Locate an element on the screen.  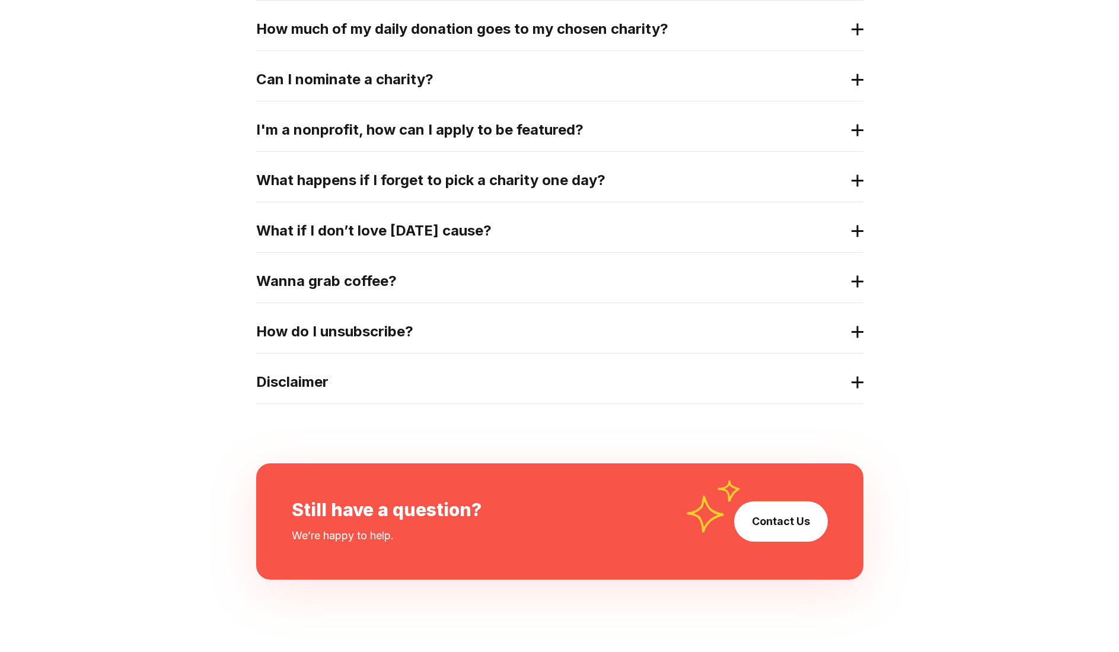
div: Still have a question? is located at coordinates (387, 509).